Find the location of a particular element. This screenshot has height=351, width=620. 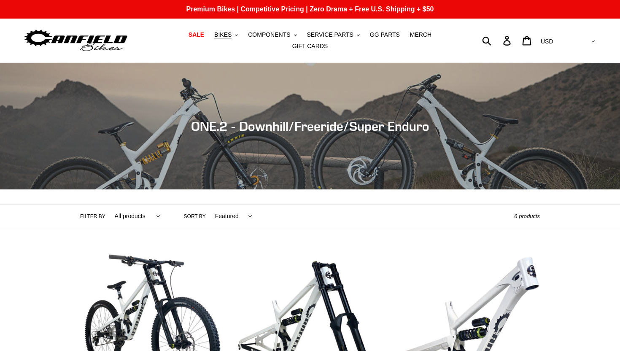

span: COMPONENTS is located at coordinates (269, 35).